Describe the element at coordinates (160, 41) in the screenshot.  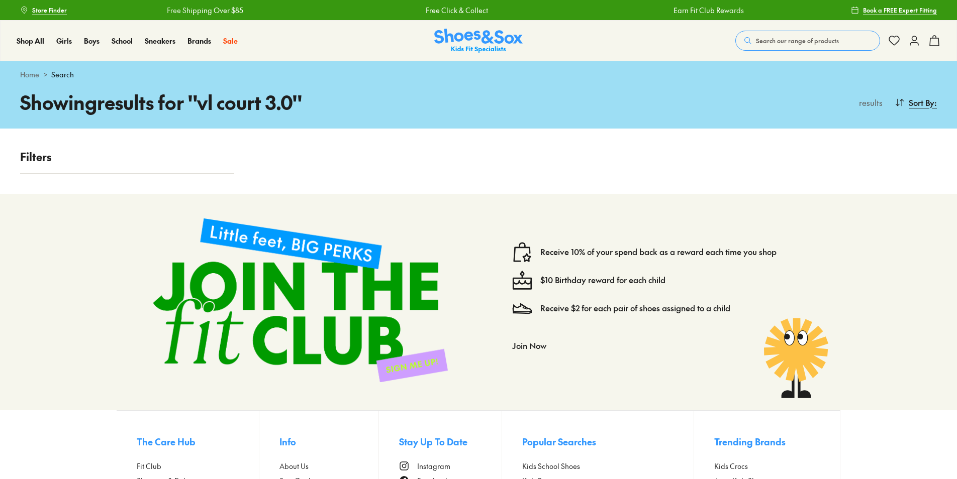
I see `span: Sneakers` at that location.